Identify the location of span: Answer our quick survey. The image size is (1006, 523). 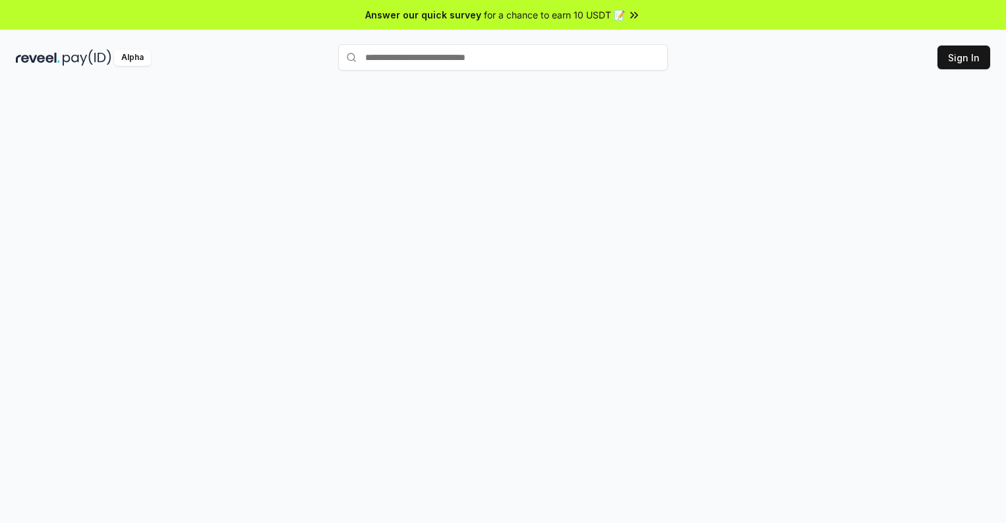
(423, 14).